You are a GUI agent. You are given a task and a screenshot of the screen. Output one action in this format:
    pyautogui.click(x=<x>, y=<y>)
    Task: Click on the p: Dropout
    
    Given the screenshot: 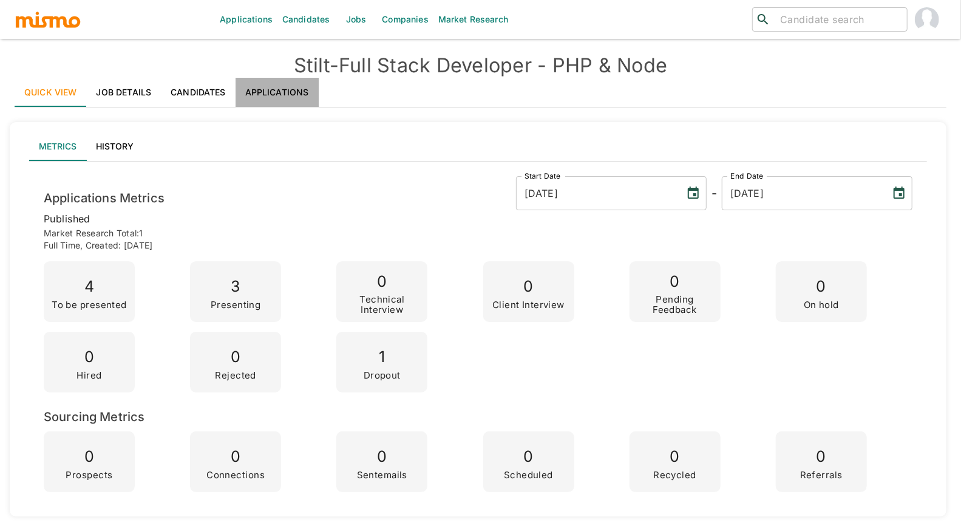 What is the action you would take?
    pyautogui.click(x=382, y=375)
    